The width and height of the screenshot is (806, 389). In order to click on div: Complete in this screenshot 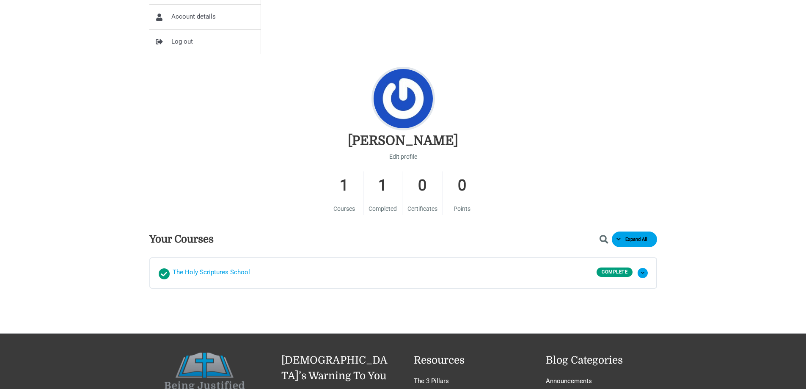, I will do `click(615, 272)`.